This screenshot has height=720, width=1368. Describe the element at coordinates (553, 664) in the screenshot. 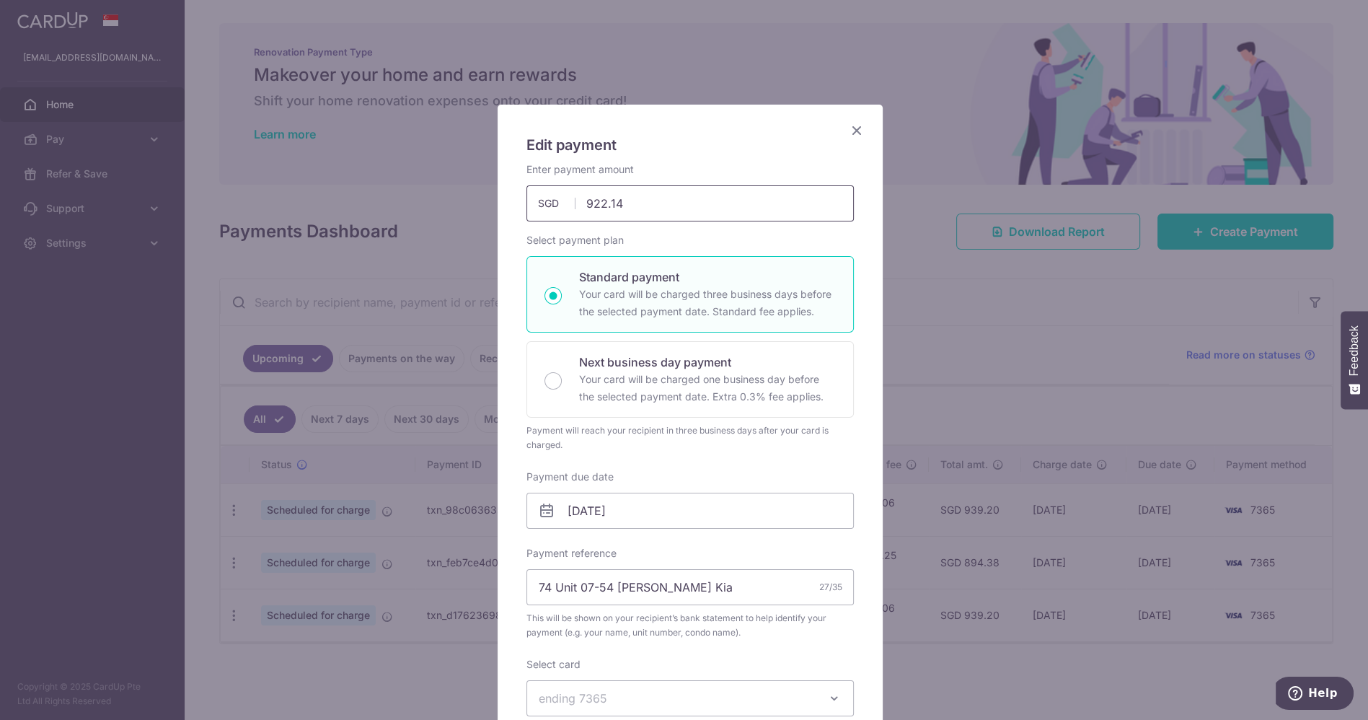

I see `label: Select card` at that location.